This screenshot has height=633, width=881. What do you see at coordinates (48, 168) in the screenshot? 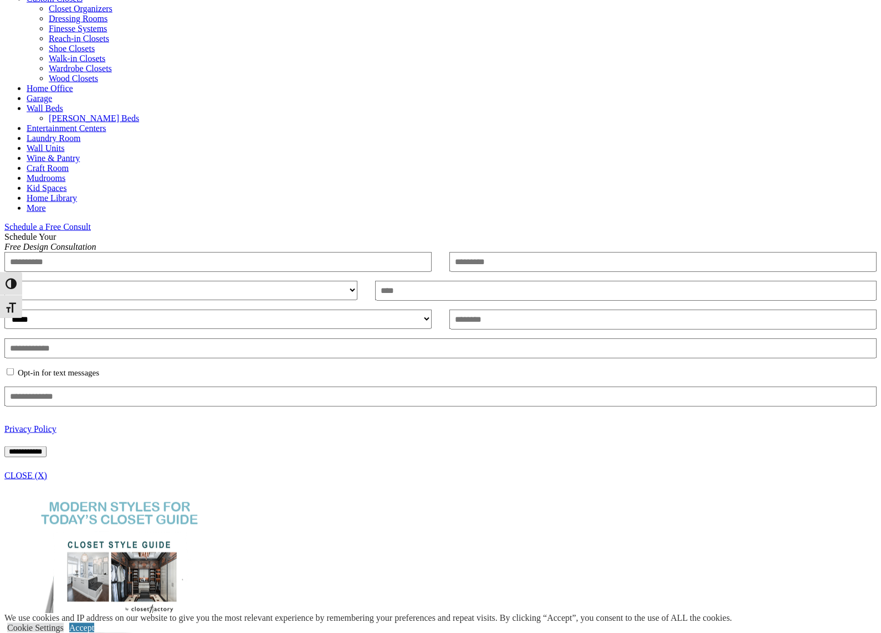
I see `a: Craft Room` at bounding box center [48, 168].